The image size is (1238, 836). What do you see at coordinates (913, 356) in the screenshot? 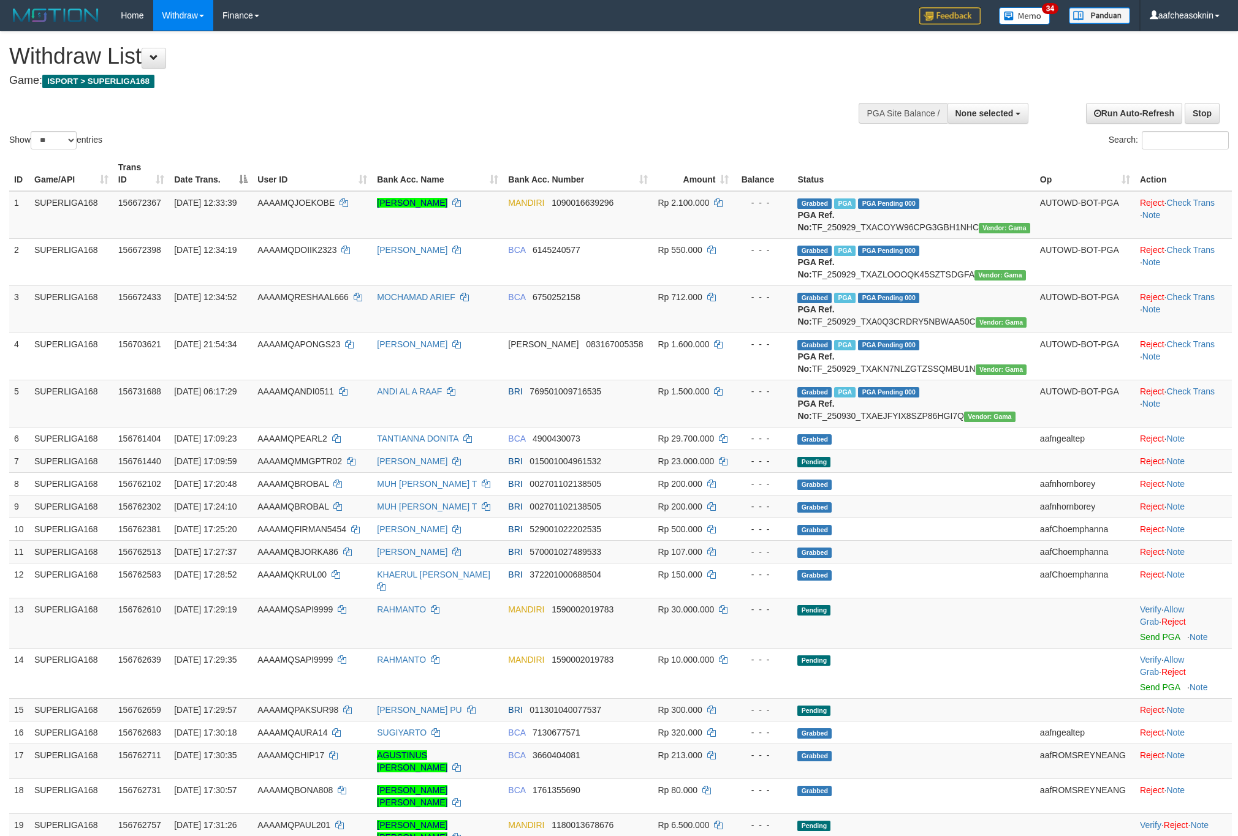
I see `td: TF_250929_TXAKN7NLZGTZSSQMBU1N` at bounding box center [913, 356].